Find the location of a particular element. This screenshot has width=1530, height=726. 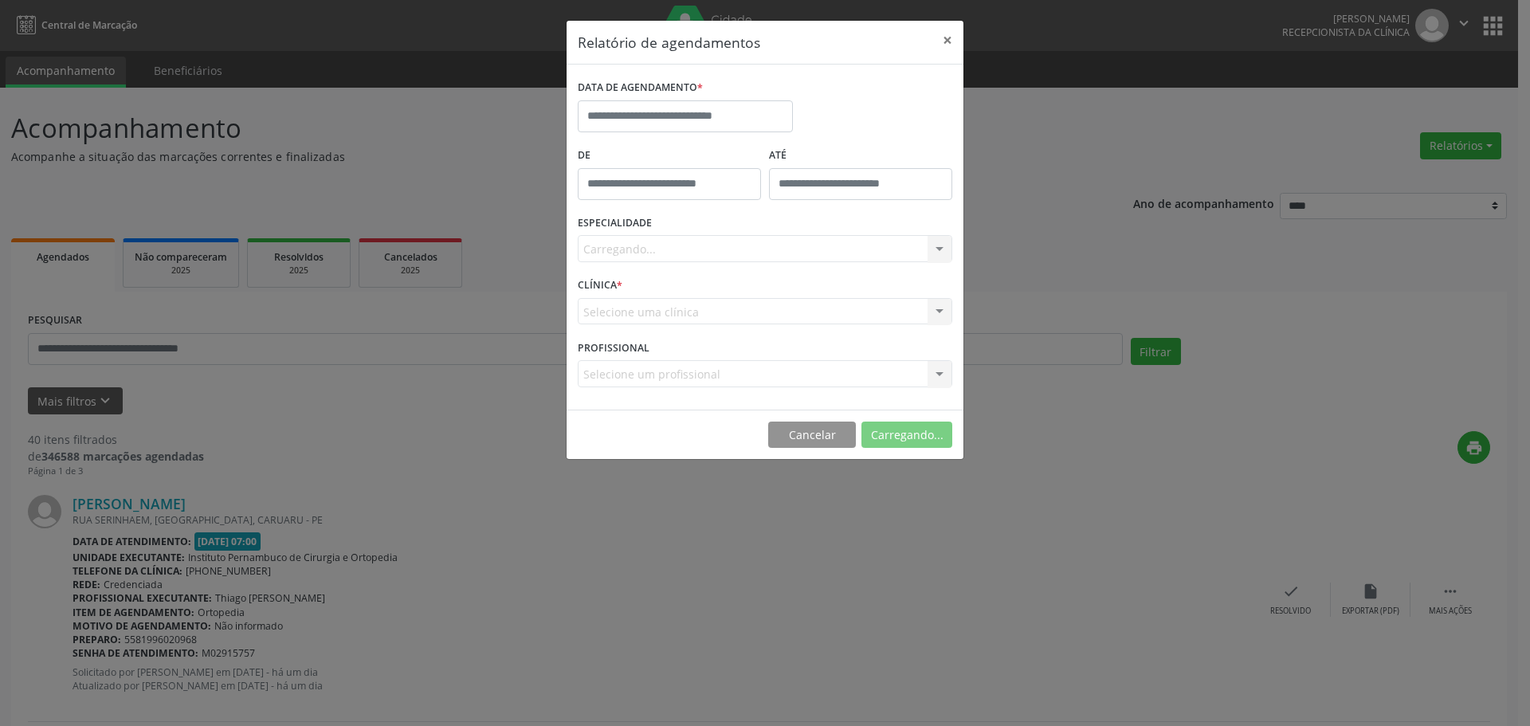

label: ATÉ is located at coordinates (860, 155).